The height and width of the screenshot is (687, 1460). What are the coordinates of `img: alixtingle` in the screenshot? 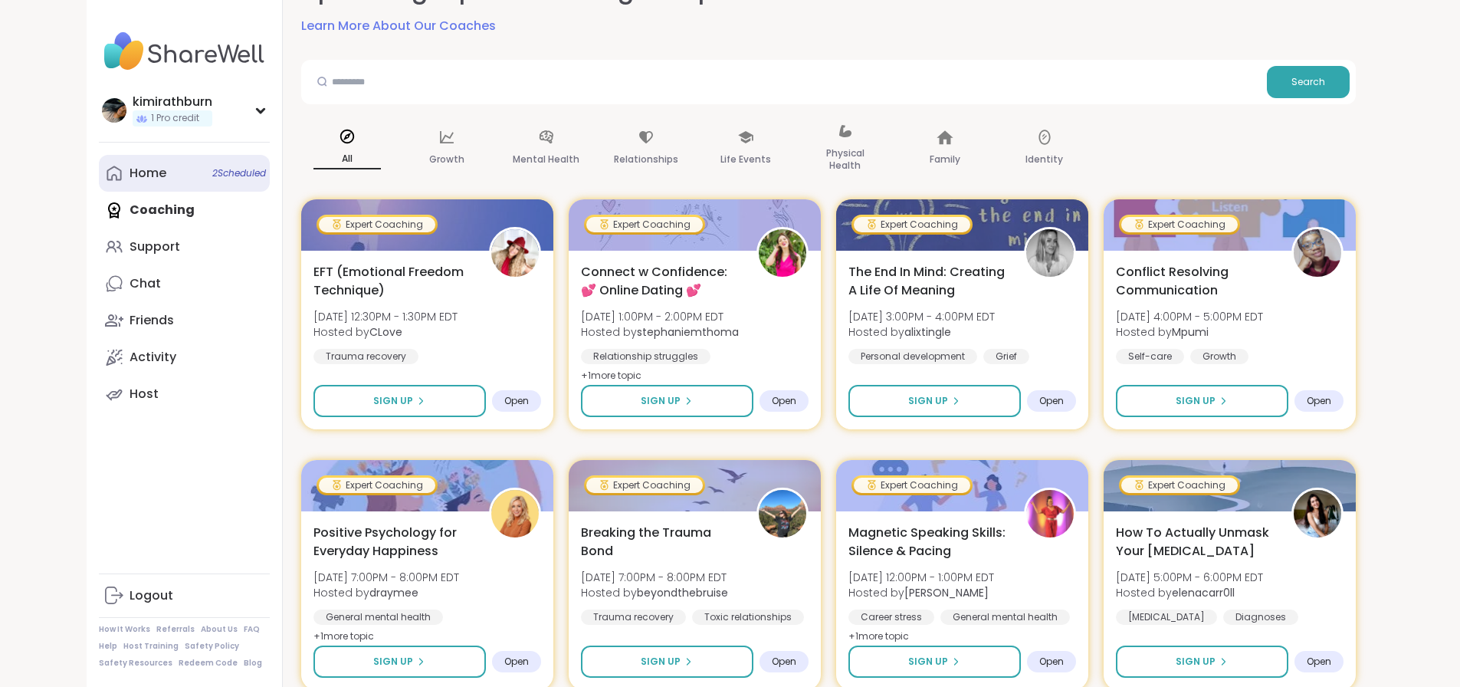 It's located at (1050, 253).